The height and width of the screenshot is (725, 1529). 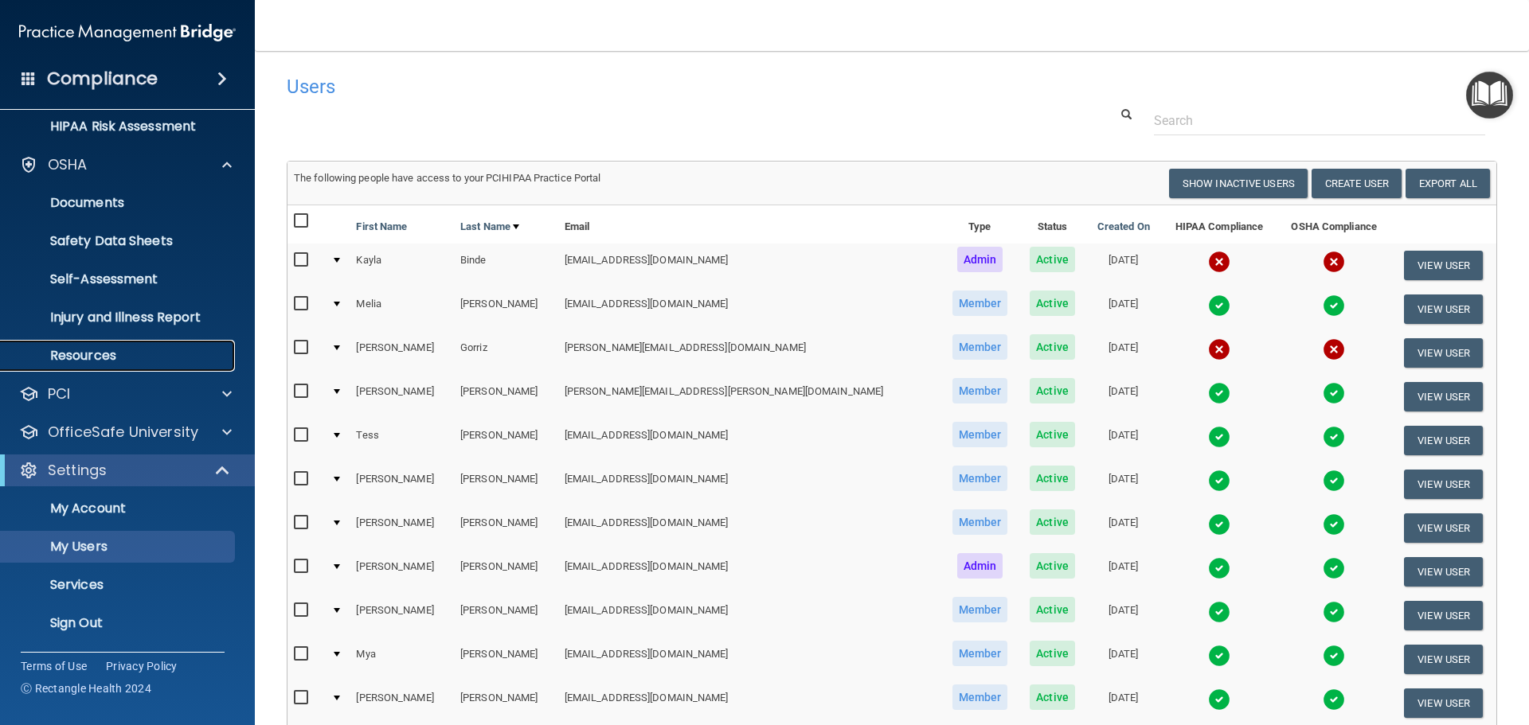 What do you see at coordinates (119, 623) in the screenshot?
I see `p: Sign Out` at bounding box center [119, 623].